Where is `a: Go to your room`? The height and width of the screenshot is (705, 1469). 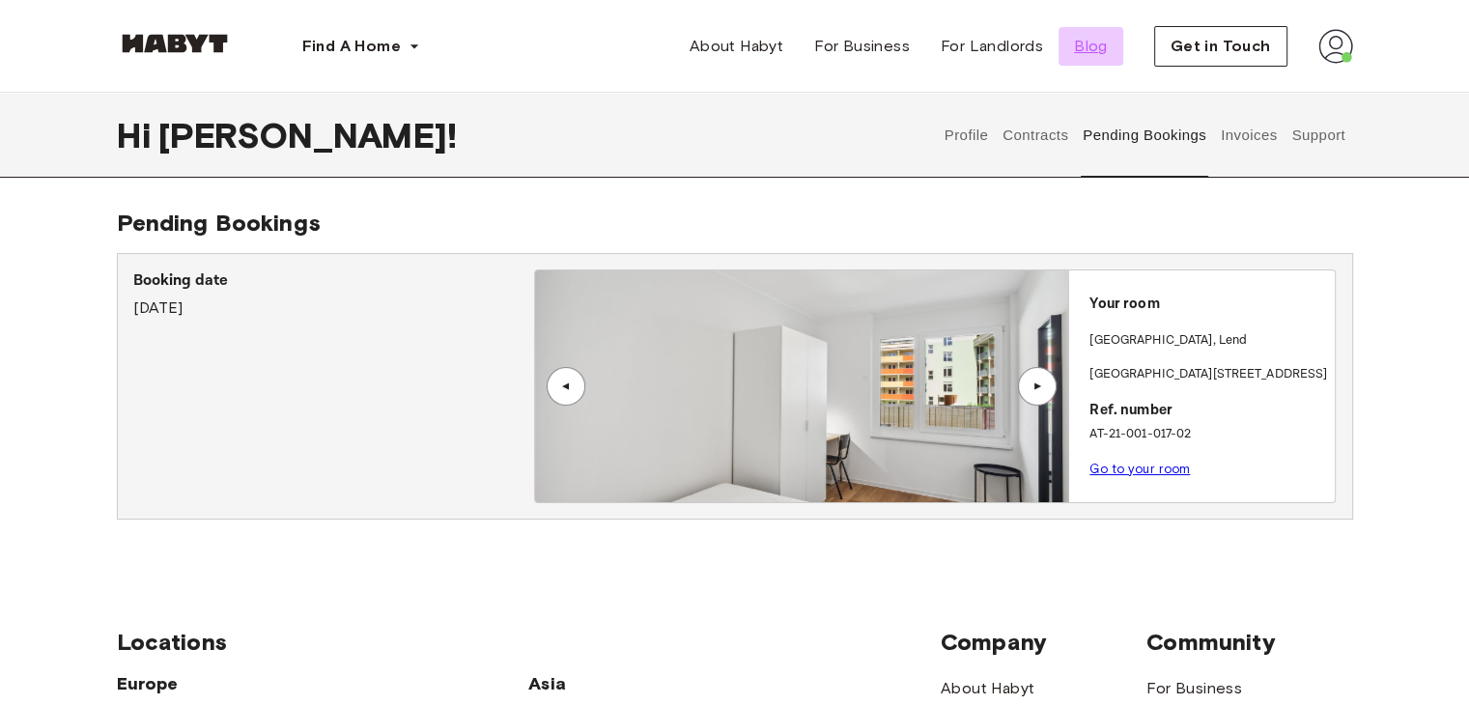 a: Go to your room is located at coordinates (1140, 468).